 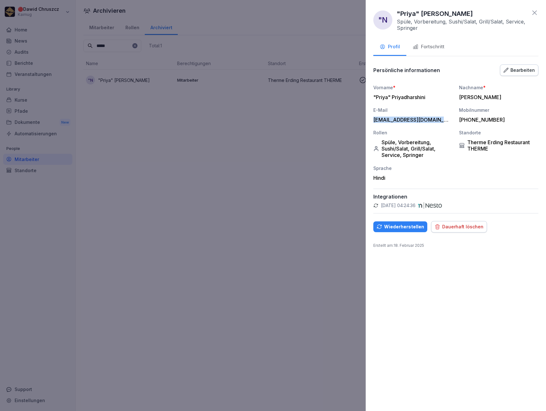 What do you see at coordinates (456, 246) in the screenshot?
I see `p: Erstellt am : 18. Februar 2025` at bounding box center [456, 246].